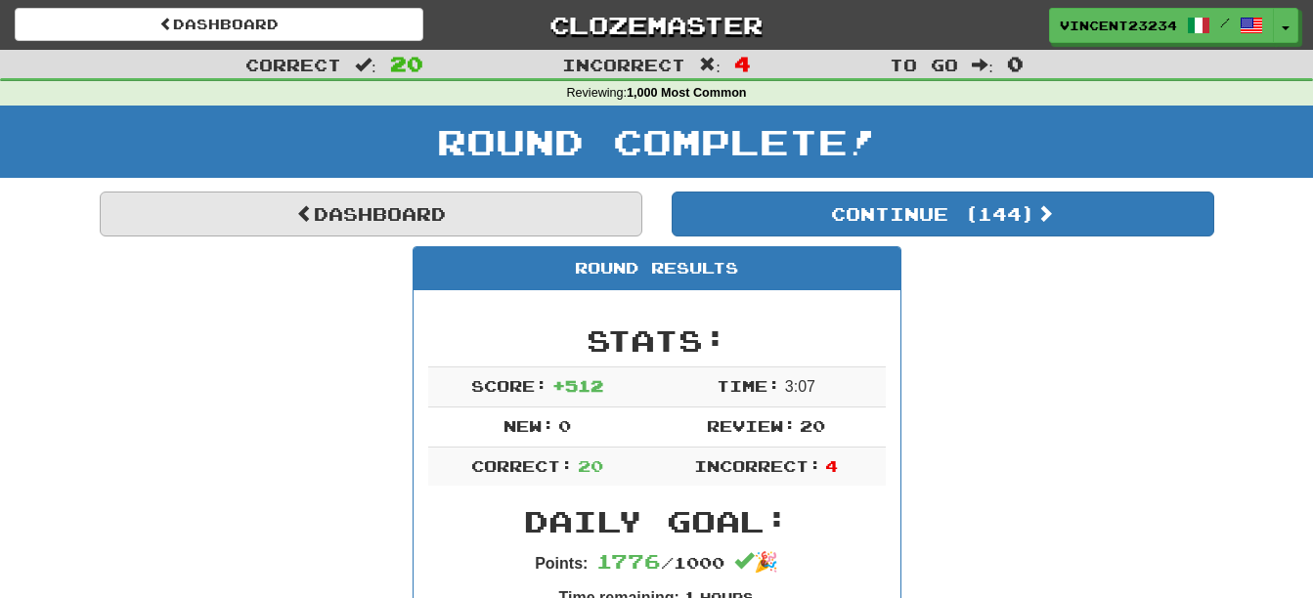  What do you see at coordinates (757, 465) in the screenshot?
I see `span: Incorrect:` at bounding box center [757, 465].